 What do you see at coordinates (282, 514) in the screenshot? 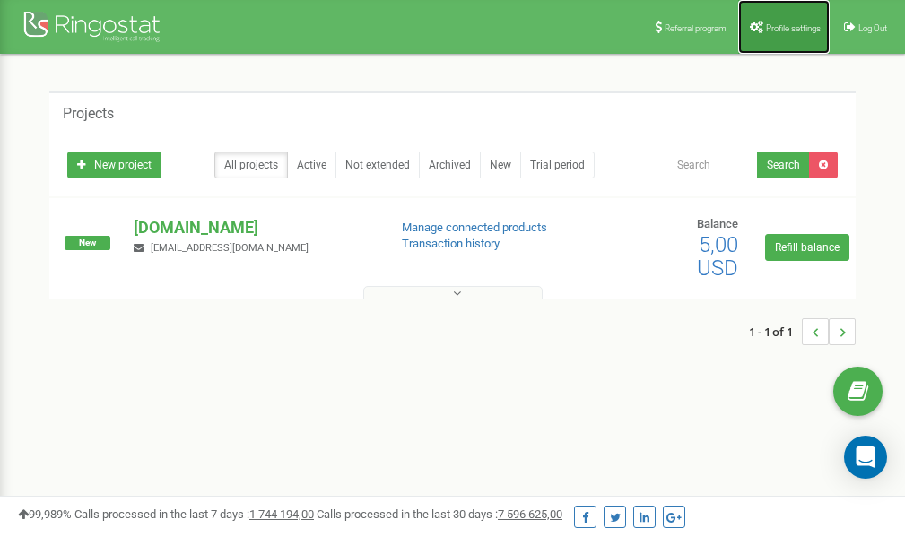
I see `u: 1 744 194,00` at bounding box center [282, 514].